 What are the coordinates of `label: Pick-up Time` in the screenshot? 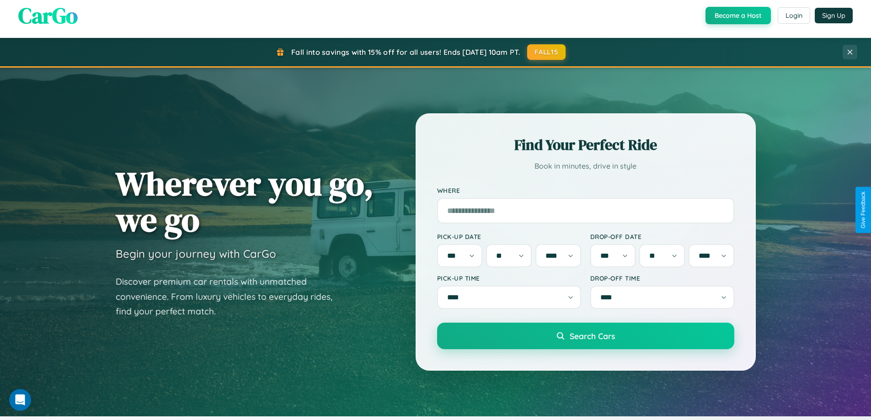 It's located at (509, 278).